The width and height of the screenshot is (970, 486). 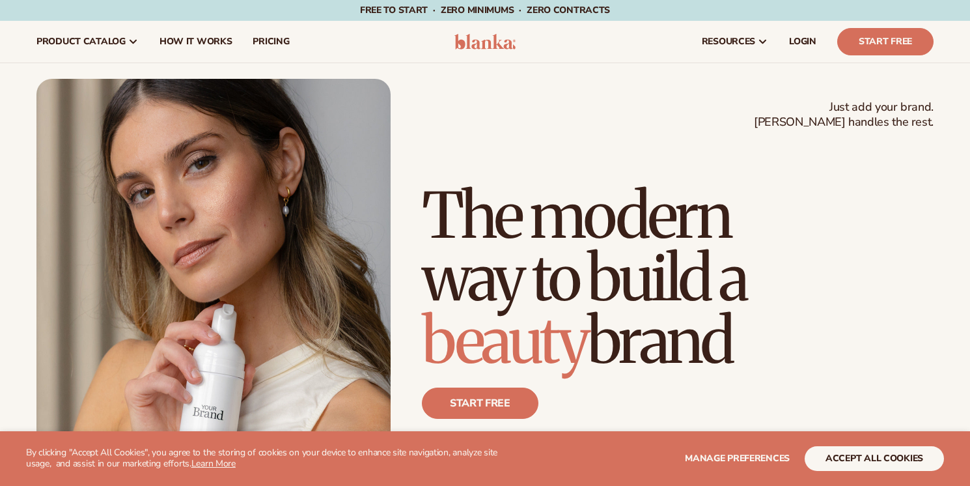 I want to click on span: Manage preferences, so click(x=737, y=458).